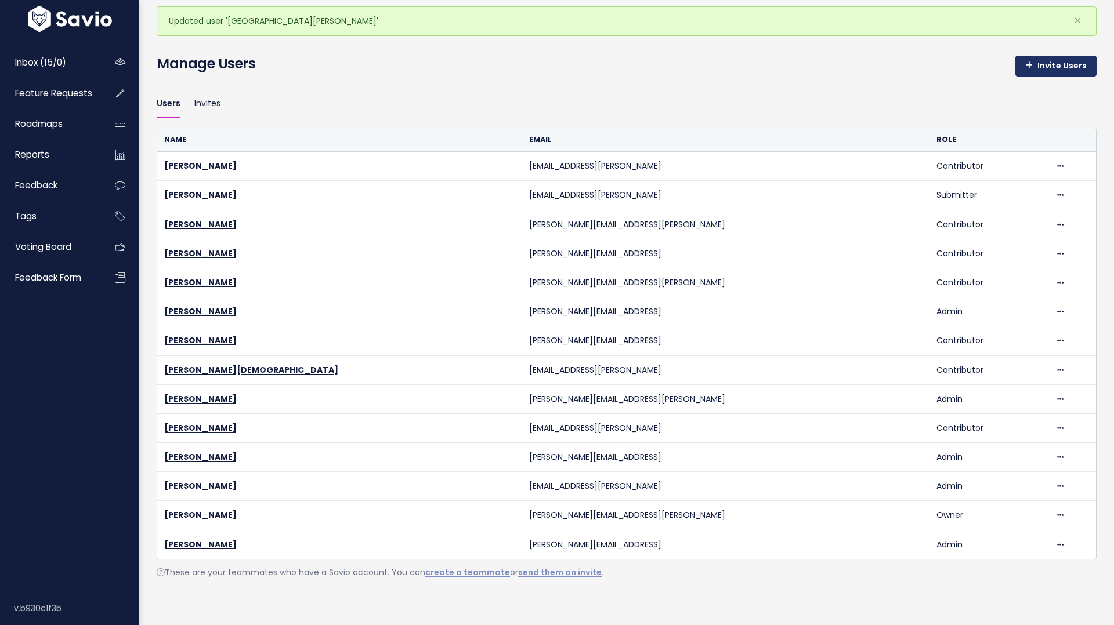 The width and height of the screenshot is (1114, 625). I want to click on a: Voting Board, so click(49, 247).